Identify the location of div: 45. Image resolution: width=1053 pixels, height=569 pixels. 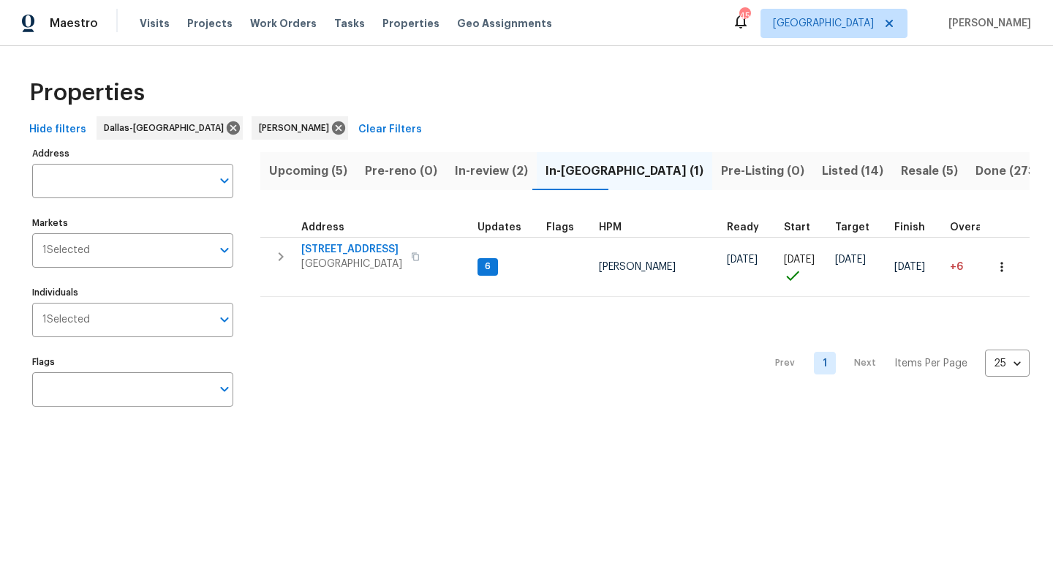
(744, 16).